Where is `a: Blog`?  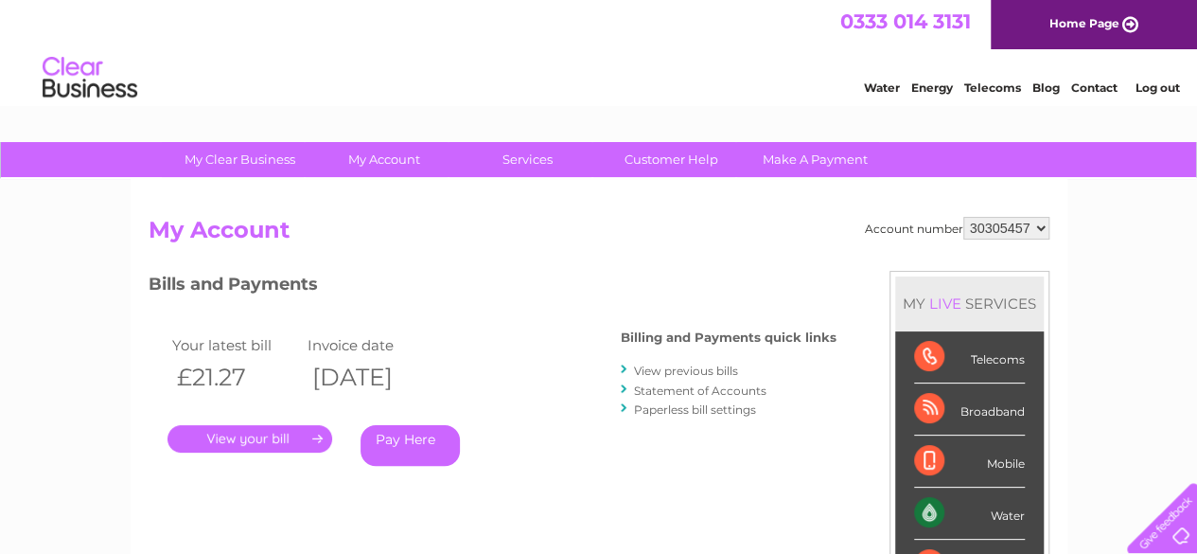 a: Blog is located at coordinates (1046, 87).